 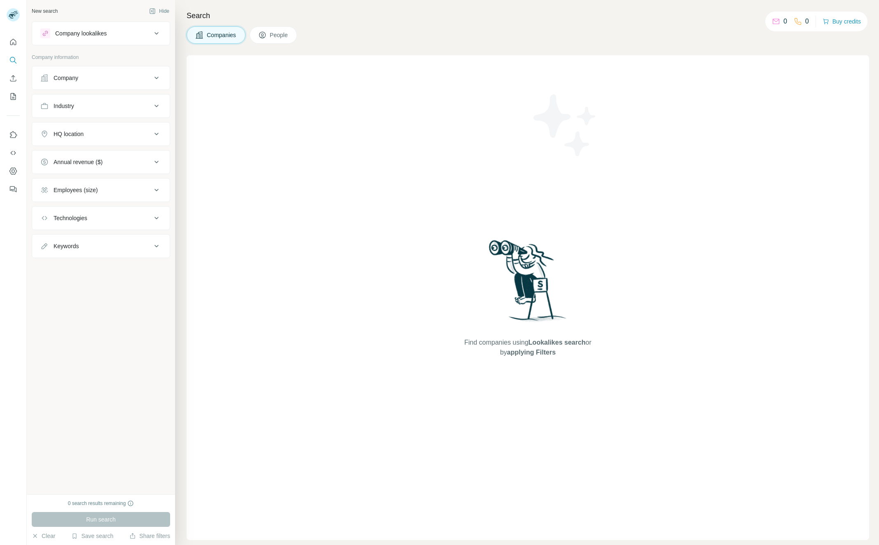 What do you see at coordinates (101, 134) in the screenshot?
I see `button: HQ location` at bounding box center [101, 134].